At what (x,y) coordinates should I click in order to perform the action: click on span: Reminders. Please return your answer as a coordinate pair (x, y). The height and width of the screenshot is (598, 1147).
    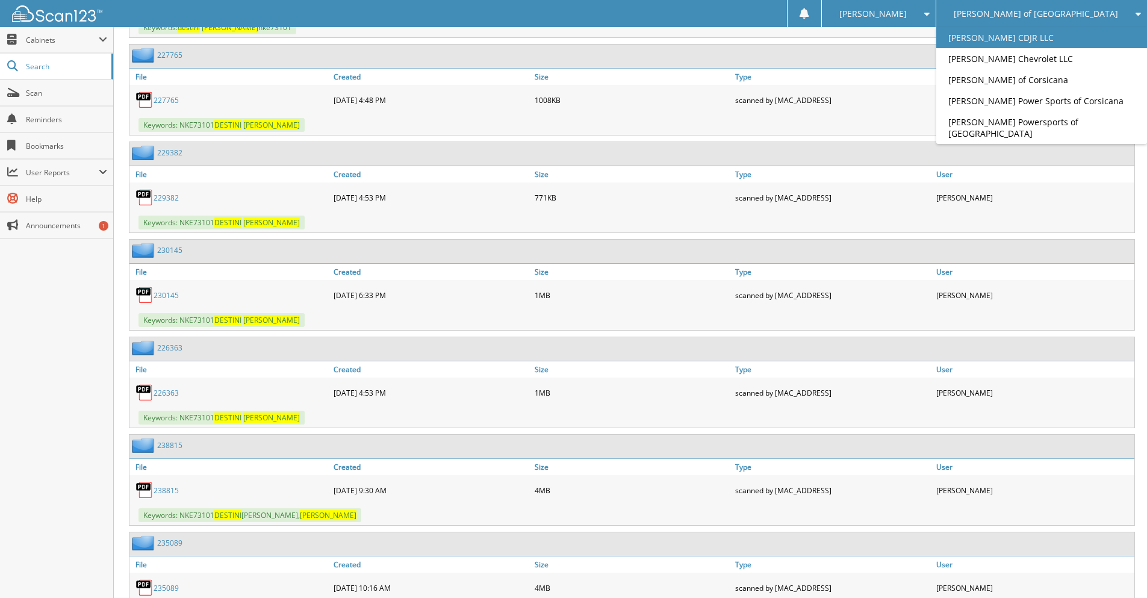
    Looking at the image, I should click on (66, 119).